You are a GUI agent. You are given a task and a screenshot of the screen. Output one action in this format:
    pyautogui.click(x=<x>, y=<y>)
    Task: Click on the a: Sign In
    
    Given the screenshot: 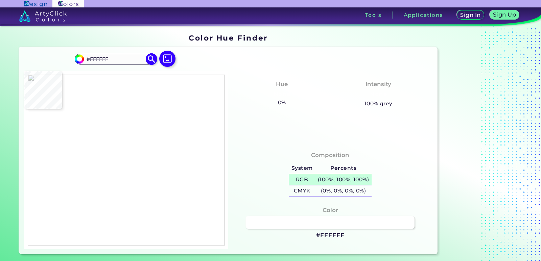 What is the action you would take?
    pyautogui.click(x=470, y=15)
    